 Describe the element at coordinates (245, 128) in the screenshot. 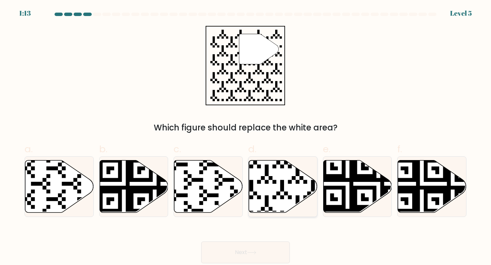

I see `div: Which figure should replace the white area?` at that location.